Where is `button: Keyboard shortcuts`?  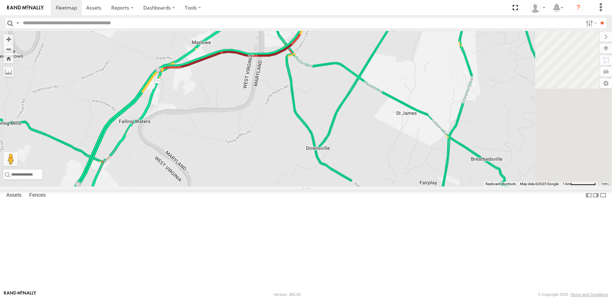
button: Keyboard shortcuts is located at coordinates (501, 184).